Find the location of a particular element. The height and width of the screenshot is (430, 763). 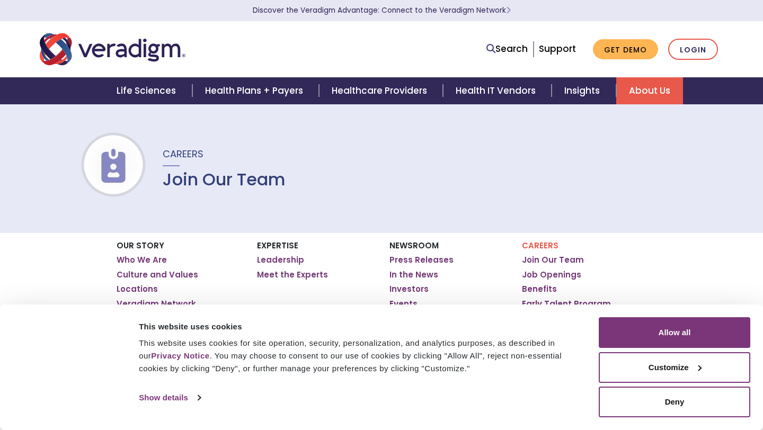

a: Early Talent Program is located at coordinates (566, 304).